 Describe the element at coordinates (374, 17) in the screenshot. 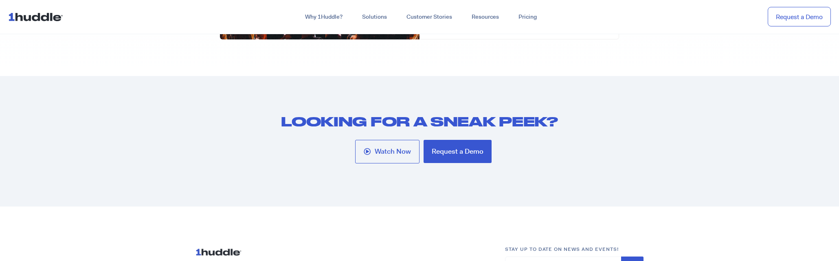

I see `a: Solutions` at that location.